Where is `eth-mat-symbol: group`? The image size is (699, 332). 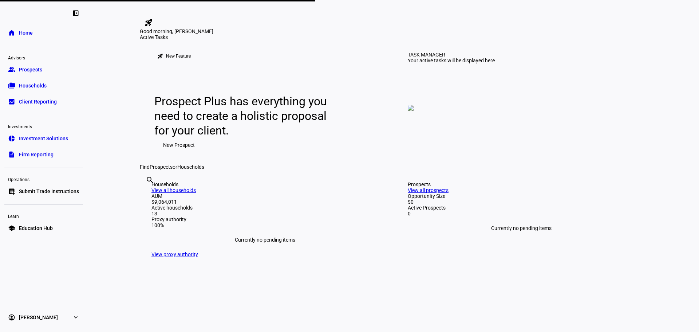
eth-mat-symbol: group is located at coordinates (12, 70).